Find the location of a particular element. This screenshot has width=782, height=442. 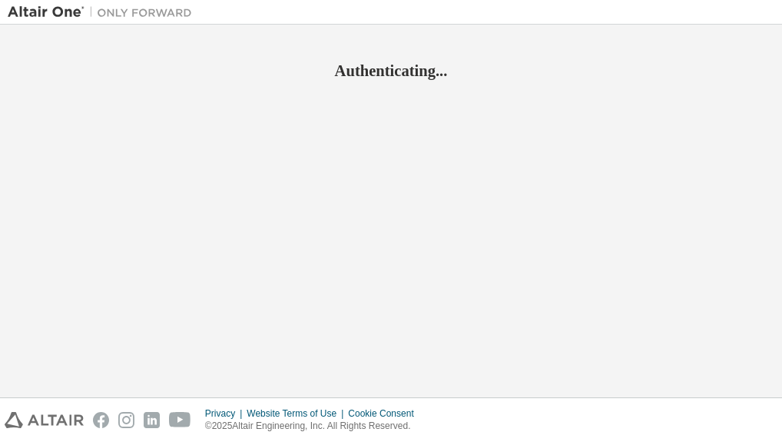

div: Cookie Consent is located at coordinates (385, 413).